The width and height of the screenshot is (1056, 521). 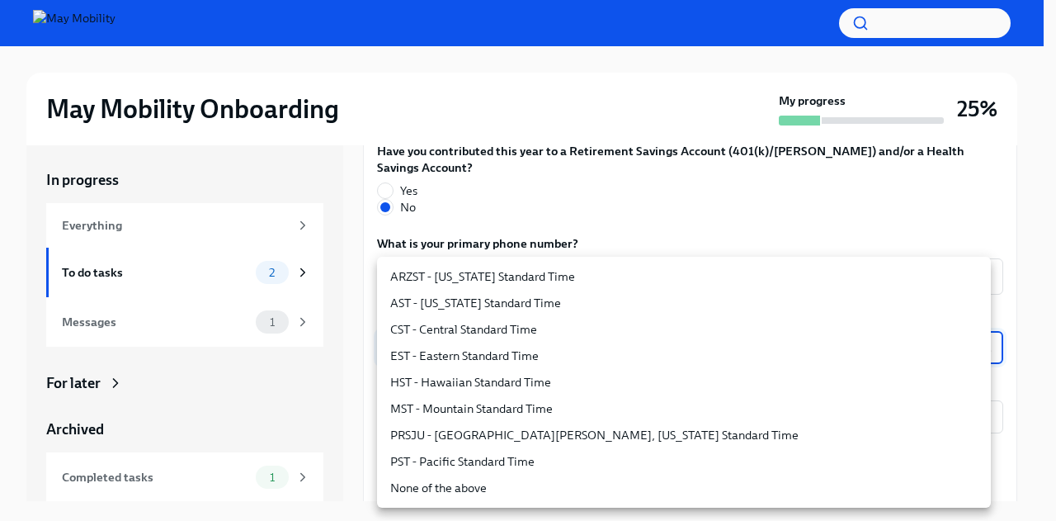 What do you see at coordinates (684, 461) in the screenshot?
I see `li: PST - Pacific Standard Time` at bounding box center [684, 461].